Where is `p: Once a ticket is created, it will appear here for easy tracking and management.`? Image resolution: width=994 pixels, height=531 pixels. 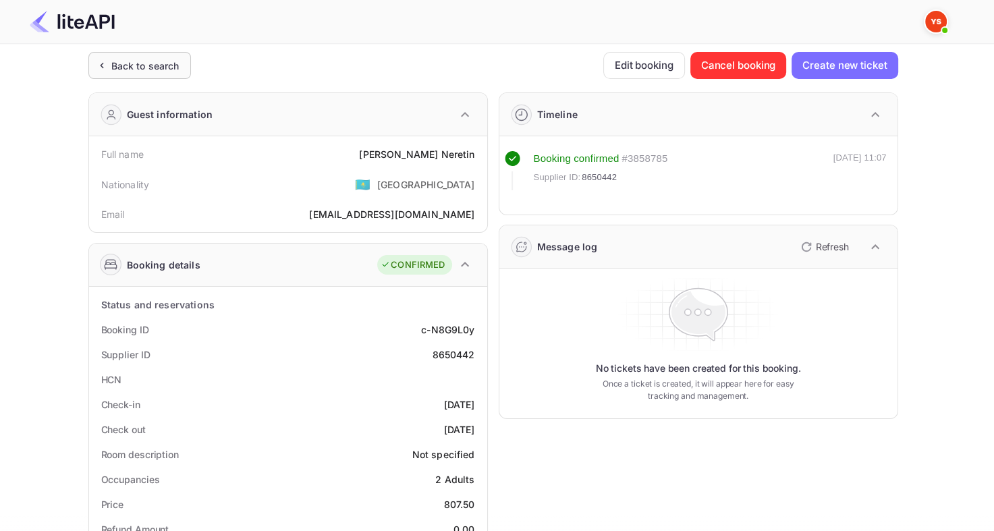
p: Once a ticket is created, it will appear here for easy tracking and management. is located at coordinates (699, 390).